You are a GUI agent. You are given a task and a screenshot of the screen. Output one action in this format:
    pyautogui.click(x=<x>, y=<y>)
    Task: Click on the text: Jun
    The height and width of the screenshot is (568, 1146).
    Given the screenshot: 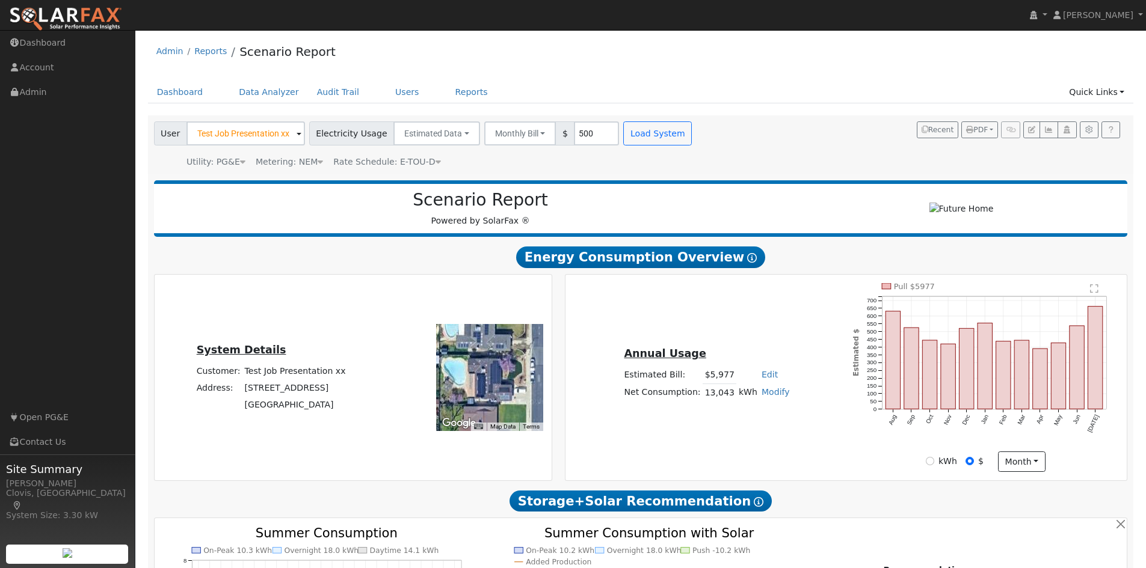 What is the action you would take?
    pyautogui.click(x=1077, y=419)
    